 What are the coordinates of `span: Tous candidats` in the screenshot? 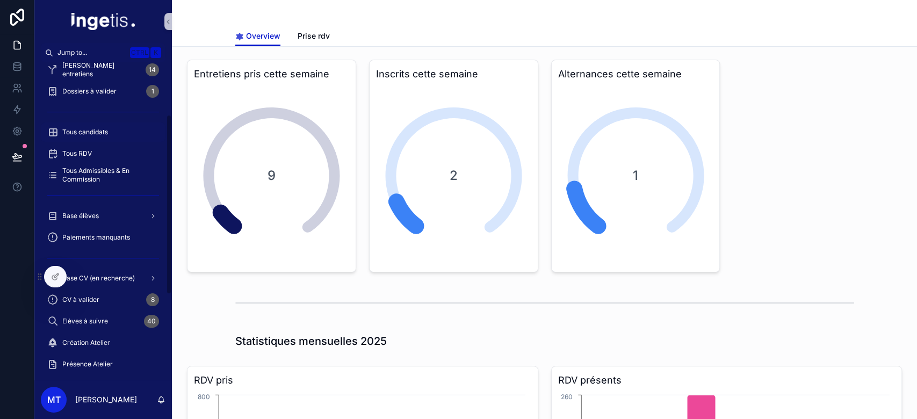 It's located at (85, 132).